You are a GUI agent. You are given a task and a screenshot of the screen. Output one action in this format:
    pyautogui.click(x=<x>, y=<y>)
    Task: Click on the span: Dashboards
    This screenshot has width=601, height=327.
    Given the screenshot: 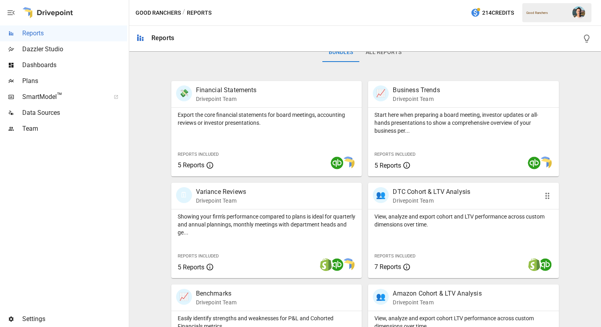 What is the action you would take?
    pyautogui.click(x=75, y=65)
    